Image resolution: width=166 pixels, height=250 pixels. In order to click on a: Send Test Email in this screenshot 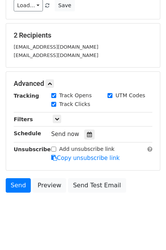, I will do `click(97, 185)`.